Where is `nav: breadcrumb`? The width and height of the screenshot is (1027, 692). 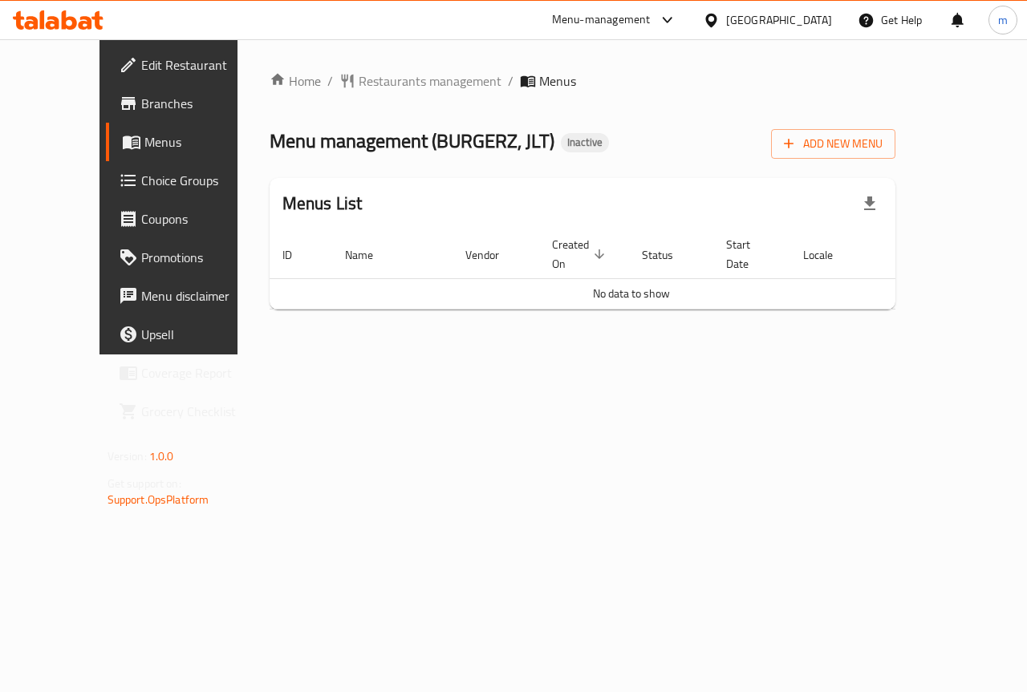 nav: breadcrumb is located at coordinates (583, 81).